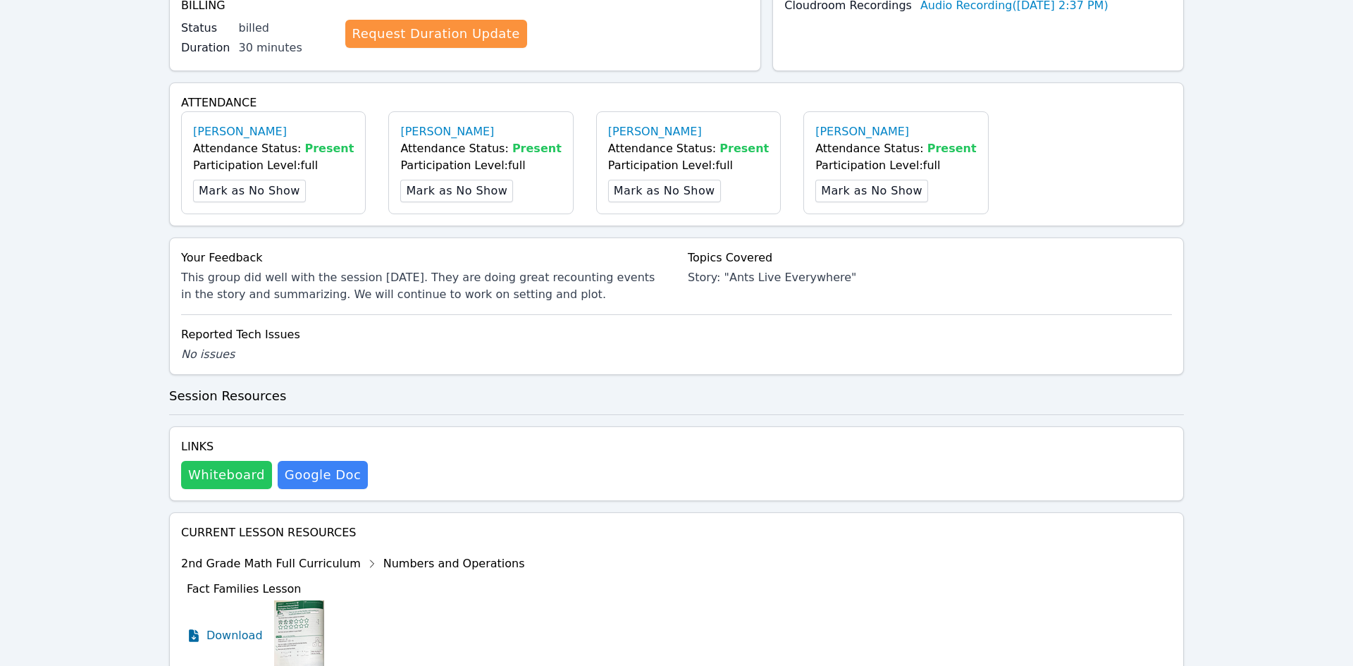 The height and width of the screenshot is (666, 1353). I want to click on a: Google Doc, so click(323, 475).